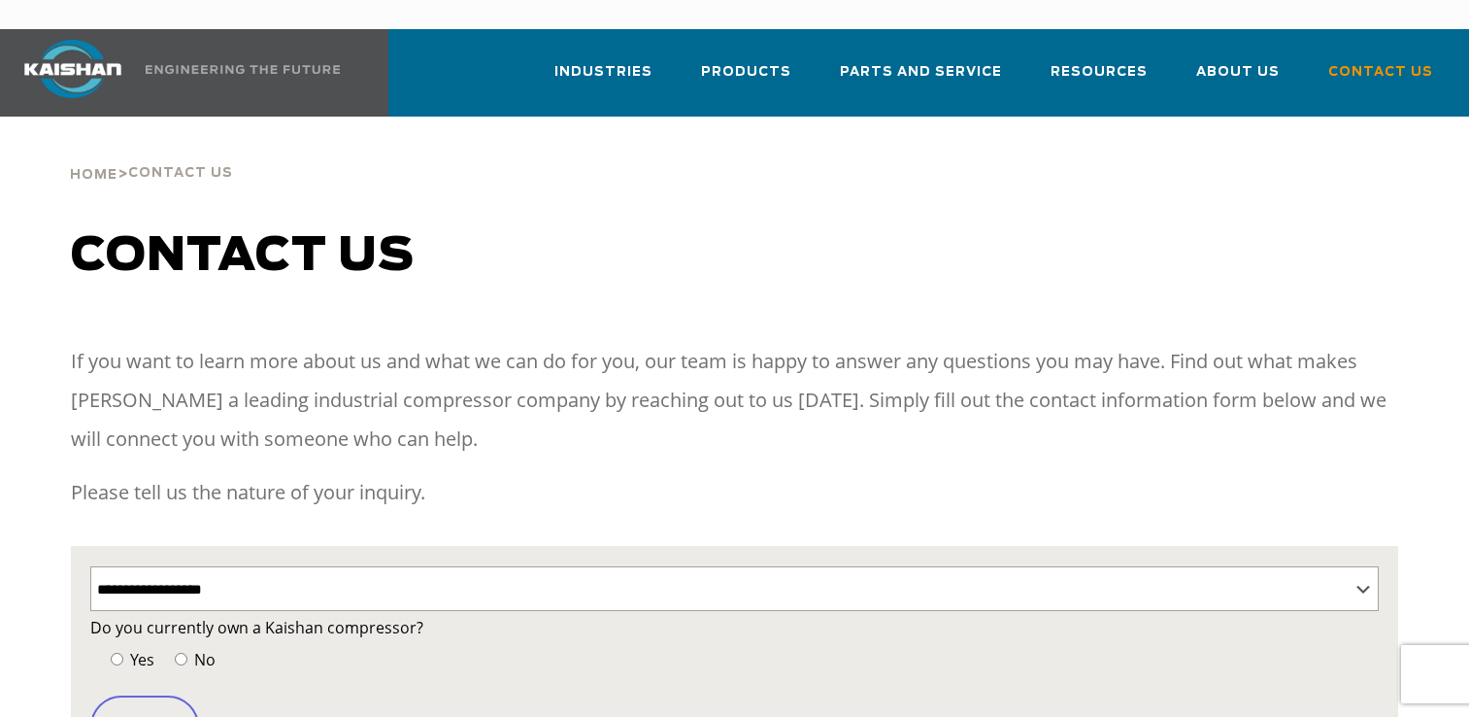 This screenshot has width=1469, height=717. I want to click on a: About Us, so click(1238, 80).